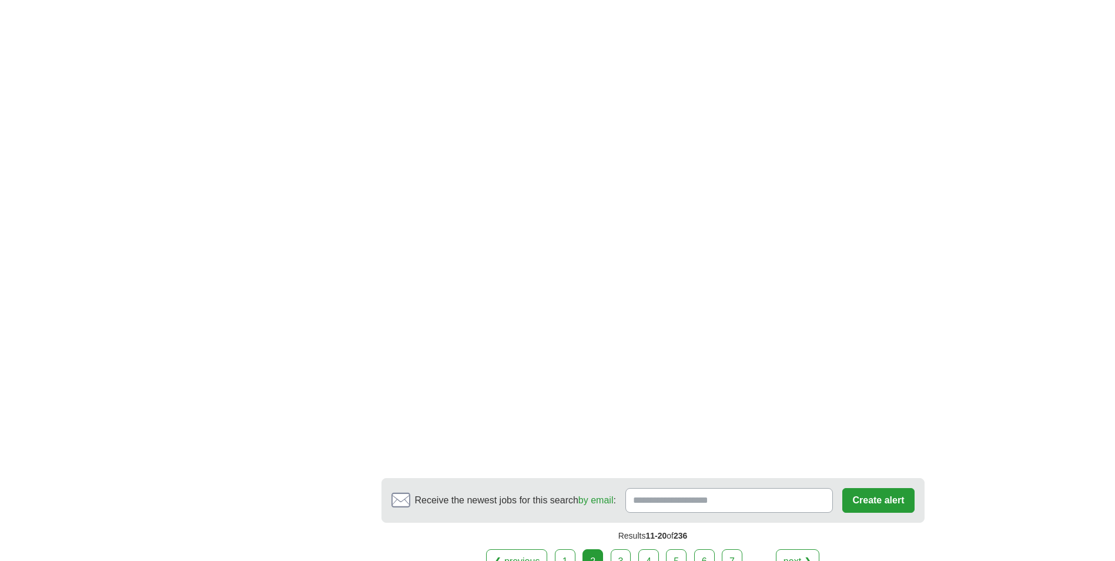  What do you see at coordinates (879, 500) in the screenshot?
I see `button: Create alert` at bounding box center [879, 500].